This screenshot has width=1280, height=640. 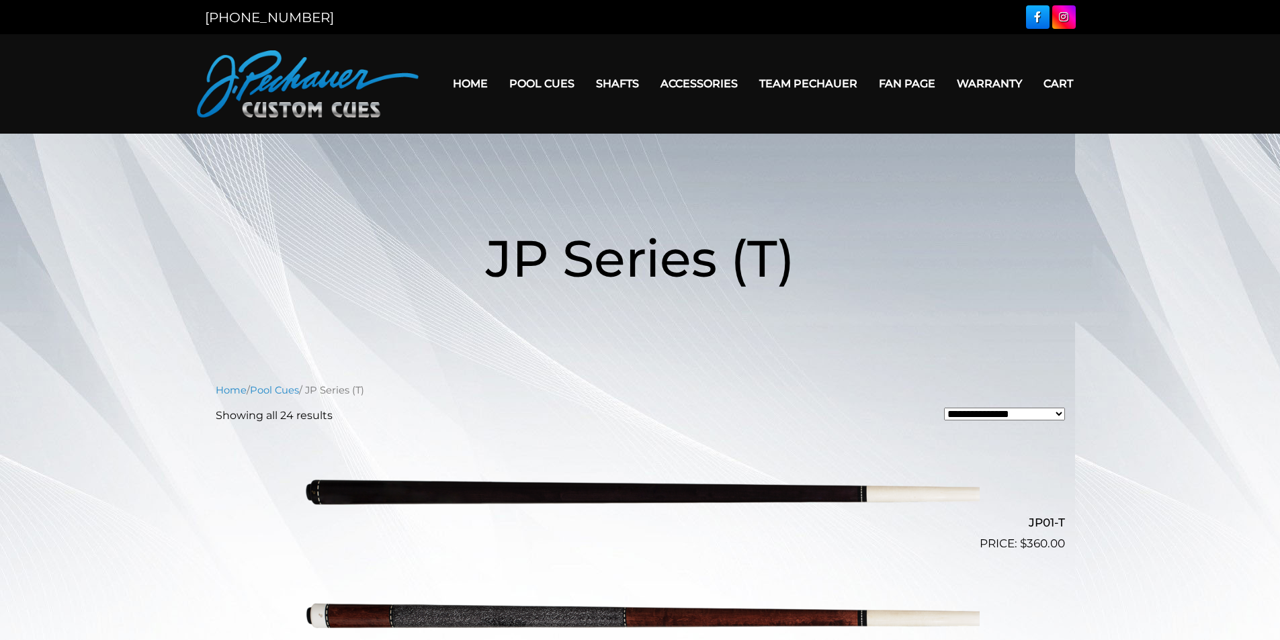 What do you see at coordinates (640, 258) in the screenshot?
I see `span: JP Series (T)` at bounding box center [640, 258].